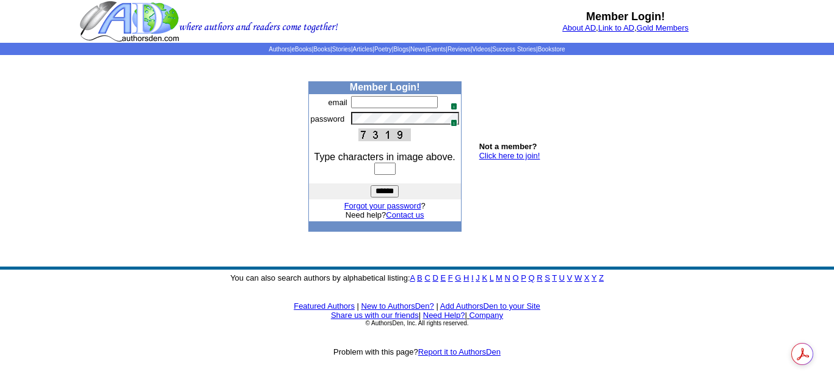 The image size is (834, 387). What do you see at coordinates (570, 277) in the screenshot?
I see `a: V` at bounding box center [570, 277].